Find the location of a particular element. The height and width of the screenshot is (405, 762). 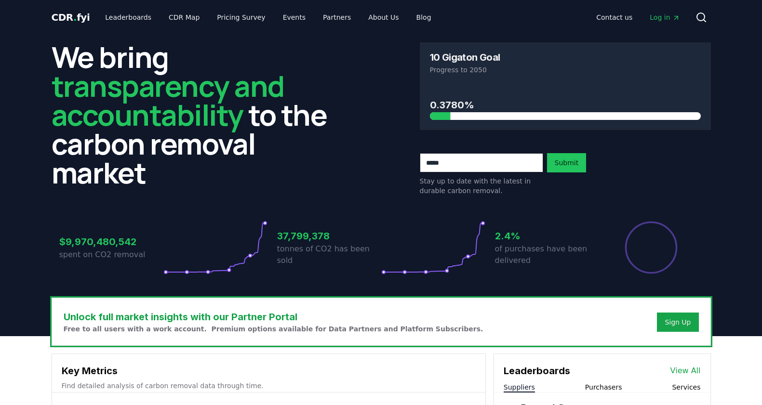

a: Leaderboards is located at coordinates (128, 17).